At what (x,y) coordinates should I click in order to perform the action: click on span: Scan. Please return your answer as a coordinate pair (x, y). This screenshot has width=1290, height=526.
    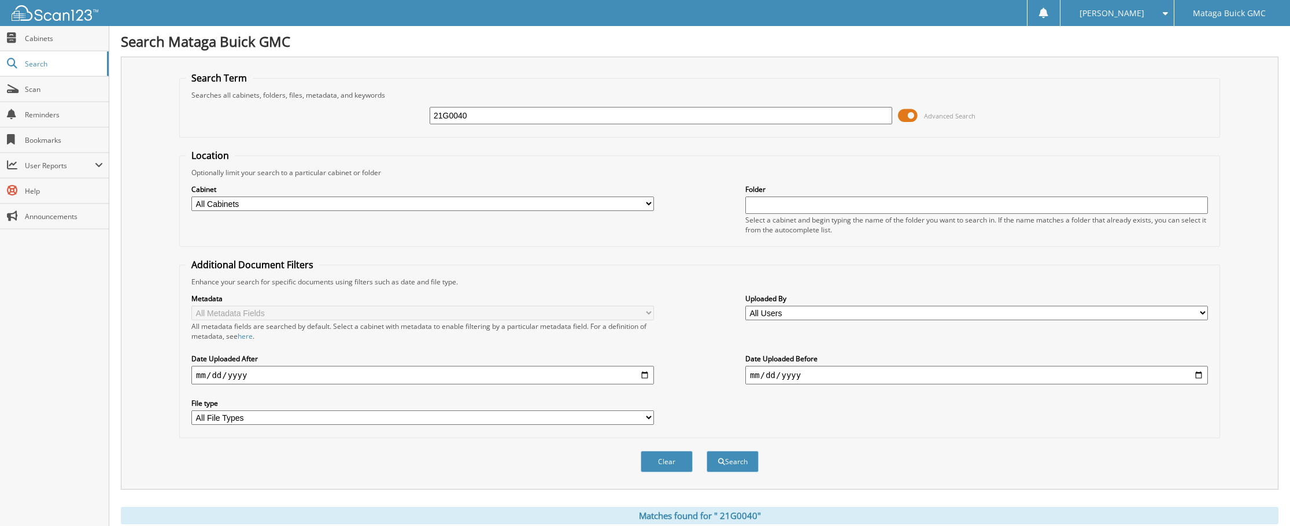
    Looking at the image, I should click on (64, 89).